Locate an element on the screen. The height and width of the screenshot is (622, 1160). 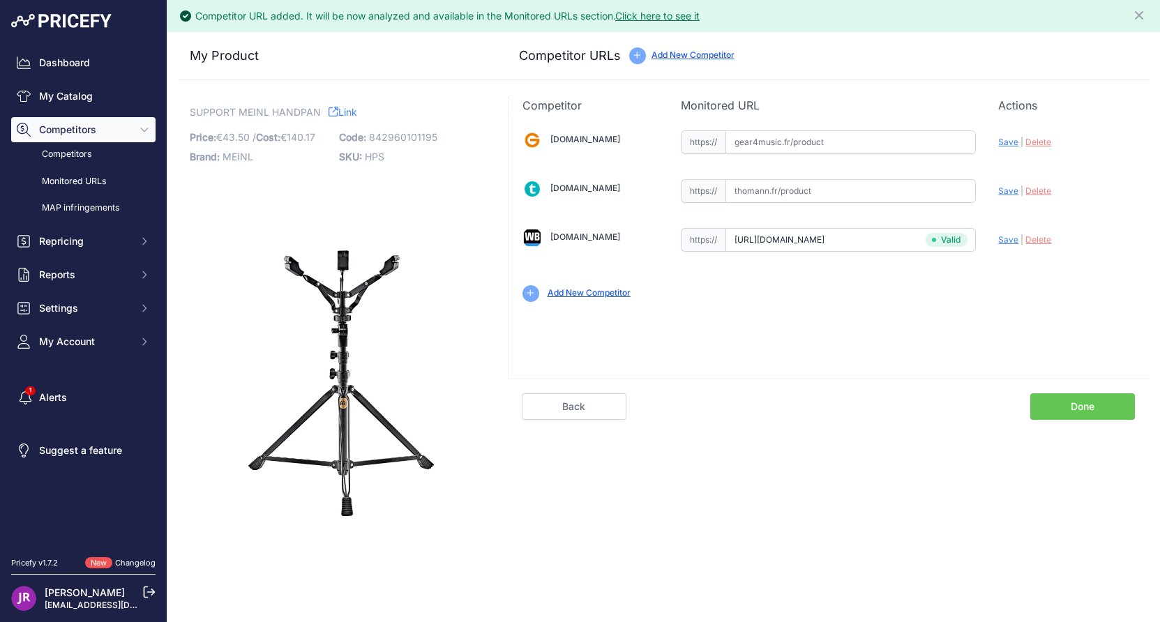
span: 842960101195 is located at coordinates (403, 137).